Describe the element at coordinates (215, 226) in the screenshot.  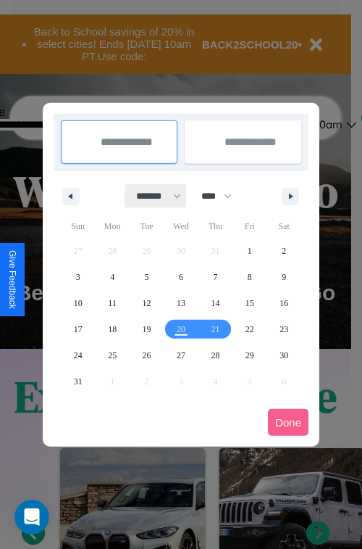
I see `span: Thu` at that location.